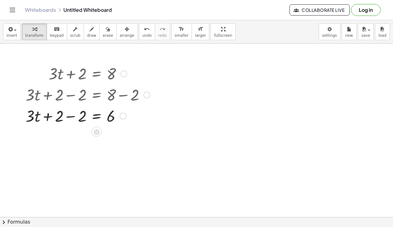  Describe the element at coordinates (330, 35) in the screenshot. I see `span: settings` at that location.